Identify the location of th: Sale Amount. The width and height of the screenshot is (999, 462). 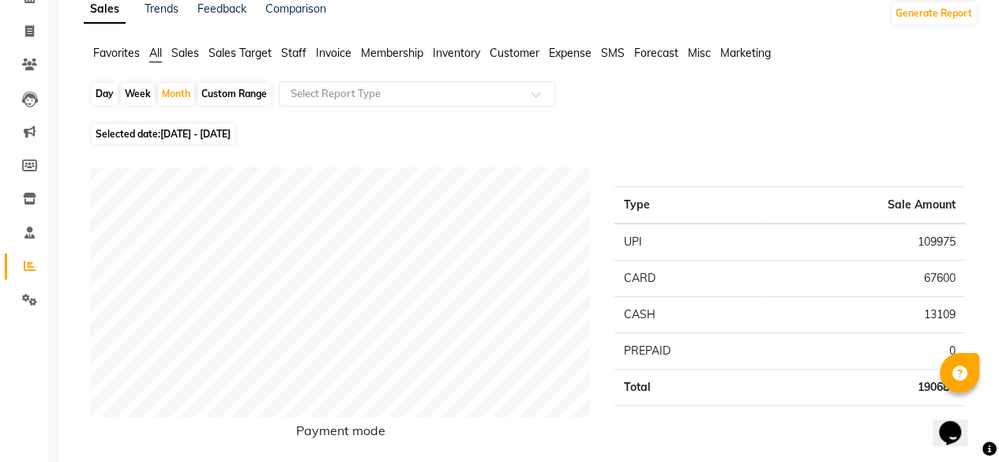
(865, 205).